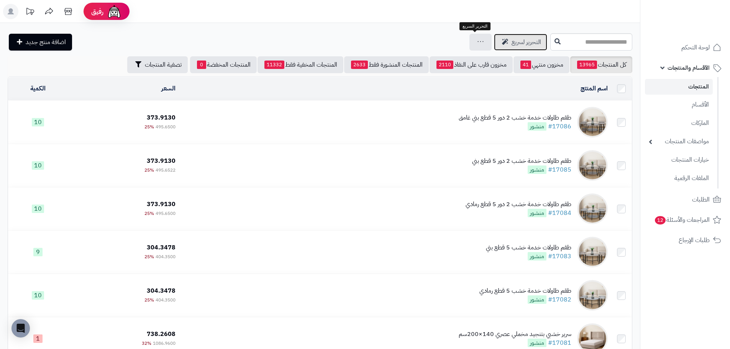 Image resolution: width=730 pixels, height=349 pixels. What do you see at coordinates (97, 12) in the screenshot?
I see `span: رفيق` at bounding box center [97, 12].